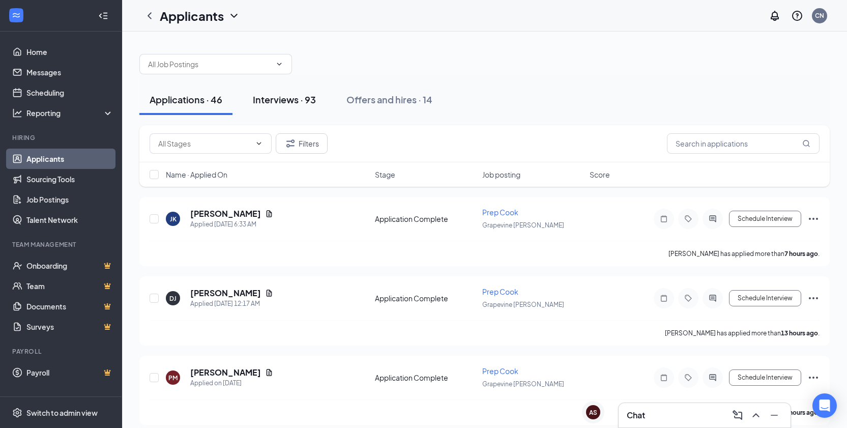 Image resolution: width=847 pixels, height=428 pixels. Describe the element at coordinates (70, 52) in the screenshot. I see `a: Home` at that location.